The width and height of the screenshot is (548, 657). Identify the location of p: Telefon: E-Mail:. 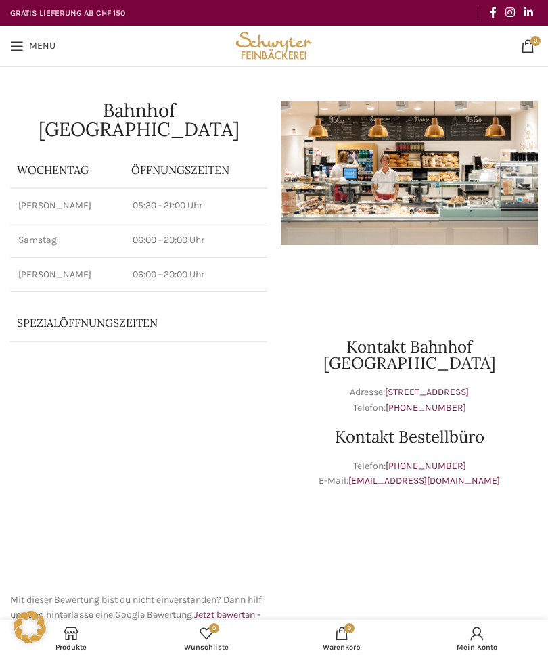
(409, 473).